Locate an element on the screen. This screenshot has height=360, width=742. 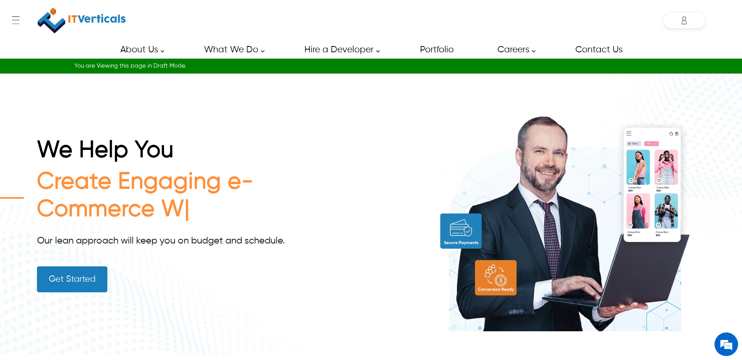
img: build is located at coordinates (565, 214).